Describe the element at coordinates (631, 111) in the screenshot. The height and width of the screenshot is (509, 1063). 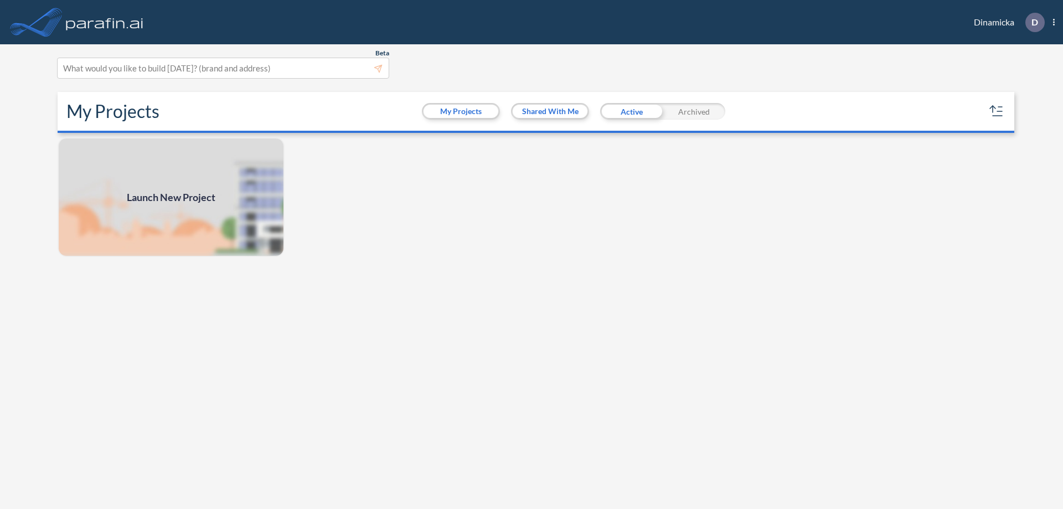
I see `div: Active` at that location.